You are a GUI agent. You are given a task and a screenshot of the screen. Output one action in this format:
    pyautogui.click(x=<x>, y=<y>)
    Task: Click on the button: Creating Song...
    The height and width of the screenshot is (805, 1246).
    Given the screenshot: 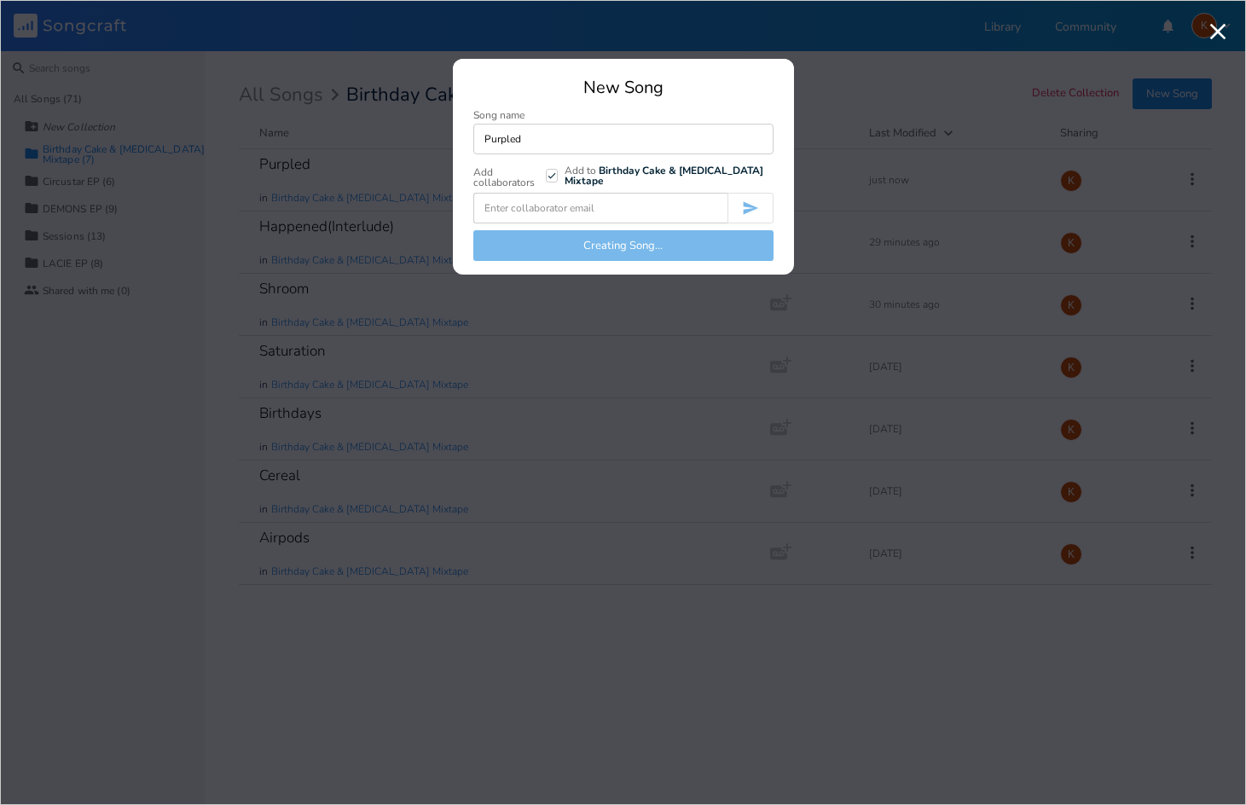 What is the action you would take?
    pyautogui.click(x=623, y=246)
    